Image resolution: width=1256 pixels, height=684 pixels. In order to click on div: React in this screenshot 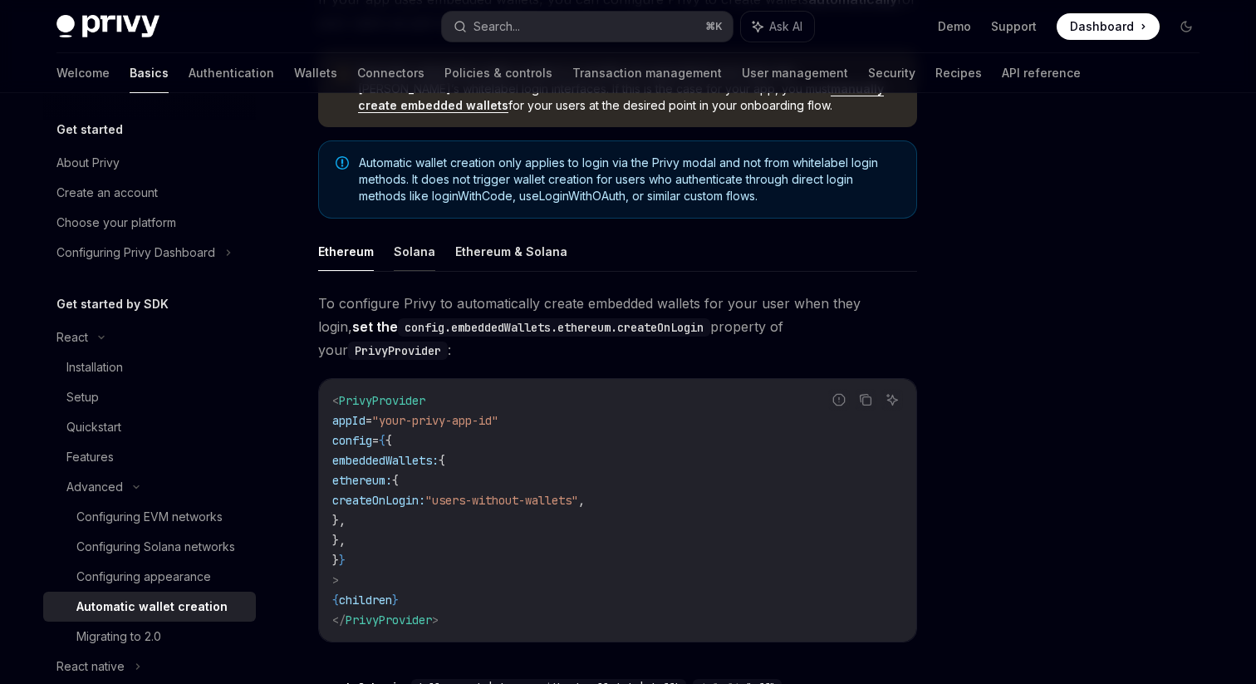, I will do `click(72, 337)`.